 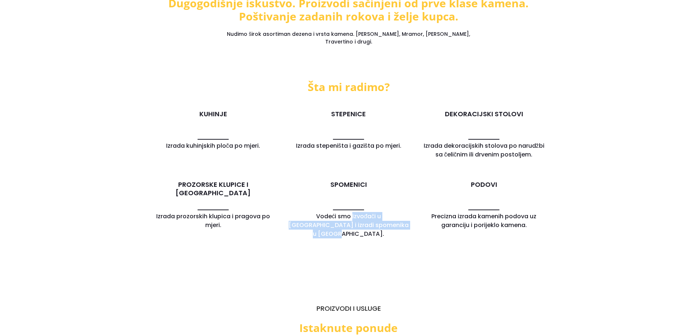 I want to click on h5: Izrada dekoracijskih stolova po narudžbi sa čeličnim ili drvenim postoljem., so click(x=484, y=150).